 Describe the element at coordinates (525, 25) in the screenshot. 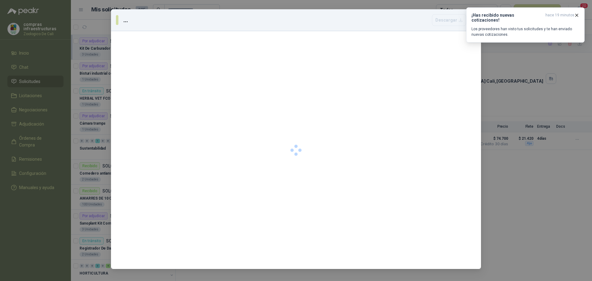

I see `button: ¡Has recibido nuevas cotizaciones!hace 19 minutos Los proveedores han visto tus solicitudes y te ...` at that location.